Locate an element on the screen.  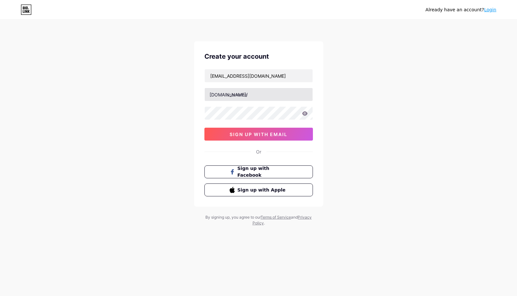
input: username is located at coordinates (258, 95).